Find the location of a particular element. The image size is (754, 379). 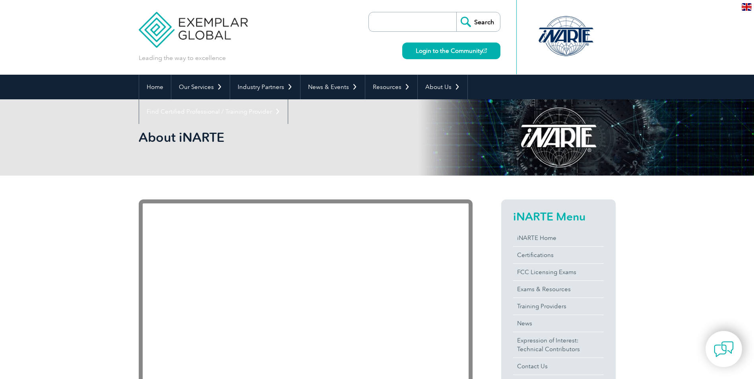

h2: iNARTE Menu is located at coordinates (559, 217).